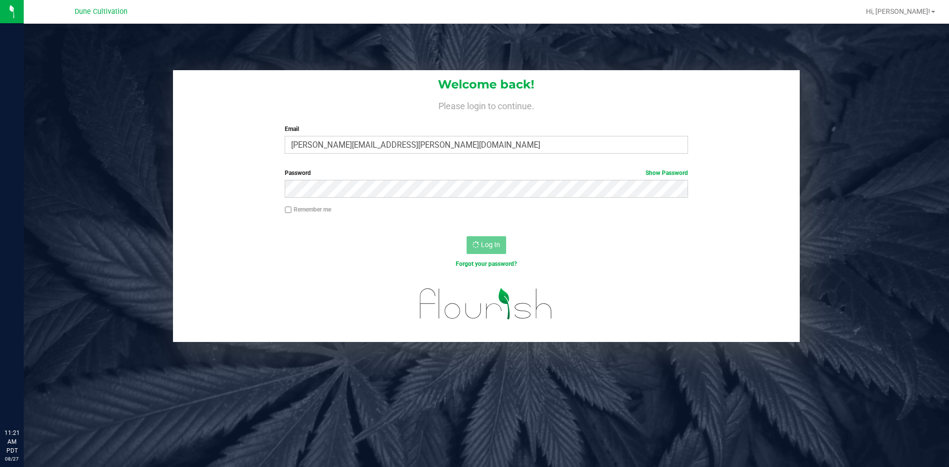  I want to click on h4: Please login to continue., so click(486, 105).